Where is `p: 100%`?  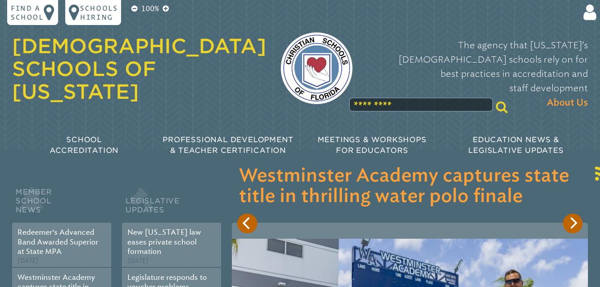 p: 100% is located at coordinates (150, 9).